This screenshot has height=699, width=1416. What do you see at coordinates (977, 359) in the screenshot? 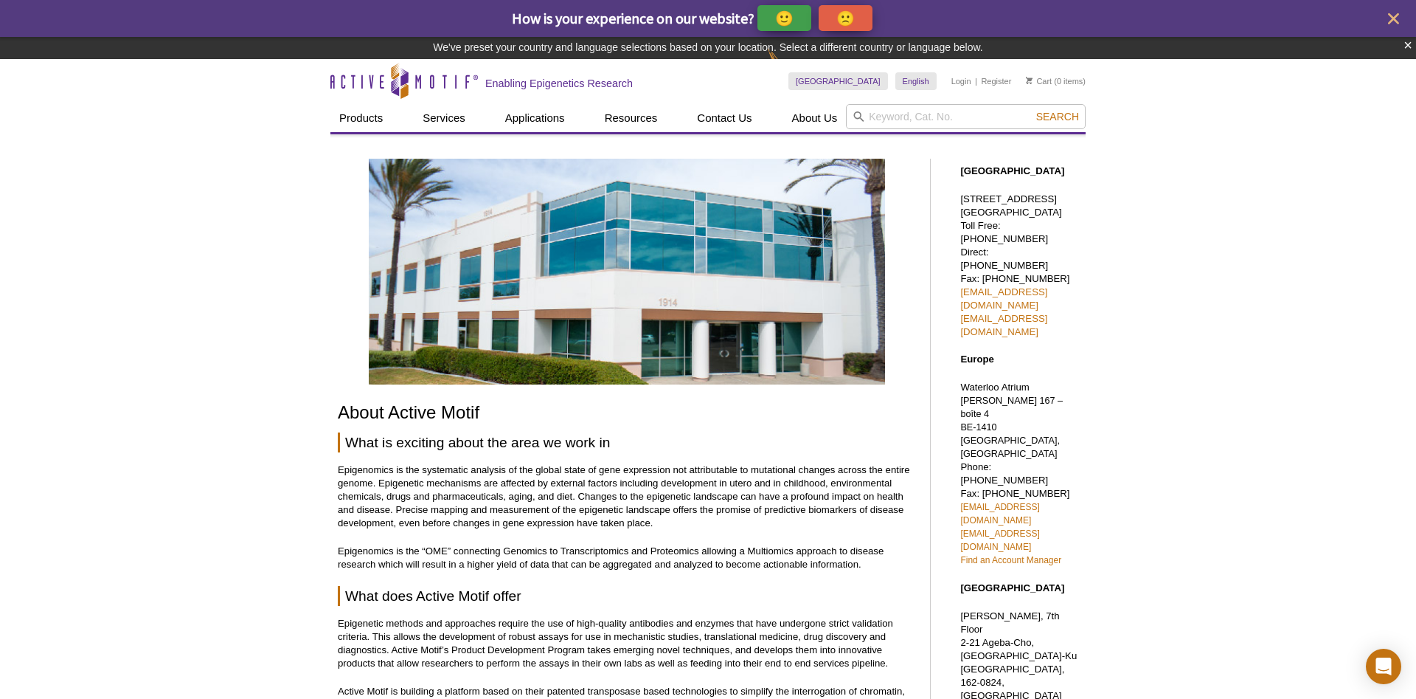
I see `strong: Europe` at bounding box center [977, 359].